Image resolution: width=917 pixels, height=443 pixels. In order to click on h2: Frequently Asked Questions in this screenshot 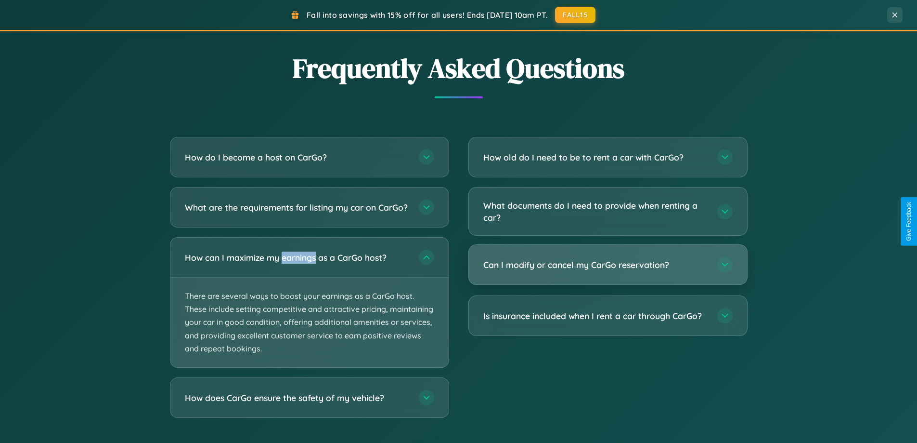, I will do `click(459, 68)`.